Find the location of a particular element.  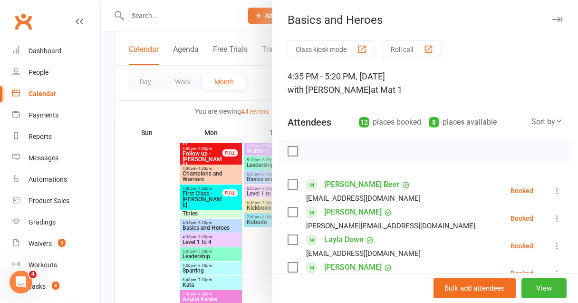

a: Clubworx is located at coordinates (23, 21).